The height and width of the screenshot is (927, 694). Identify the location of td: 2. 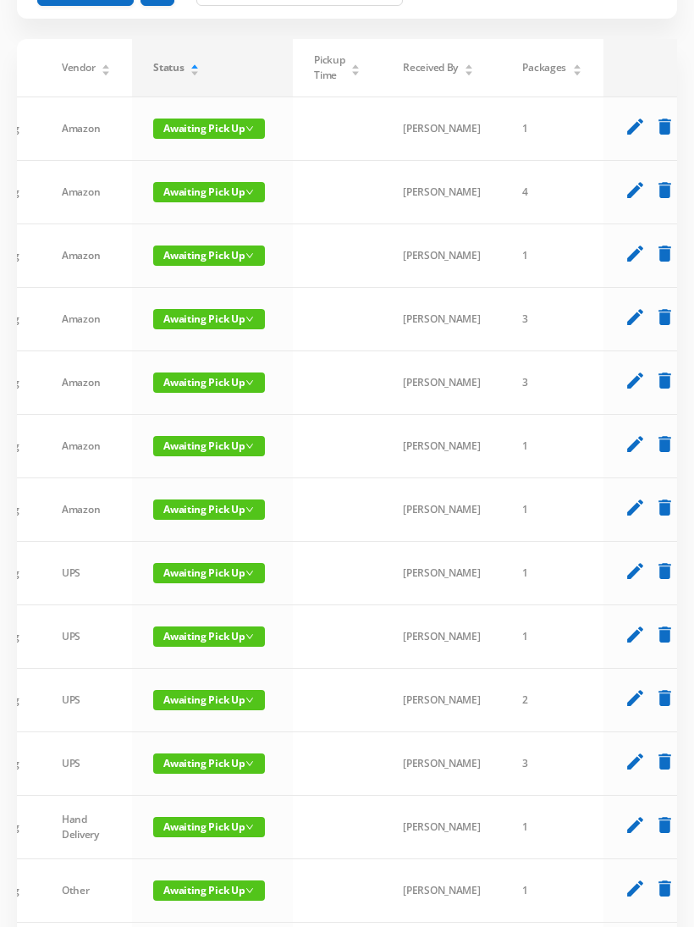
(552, 700).